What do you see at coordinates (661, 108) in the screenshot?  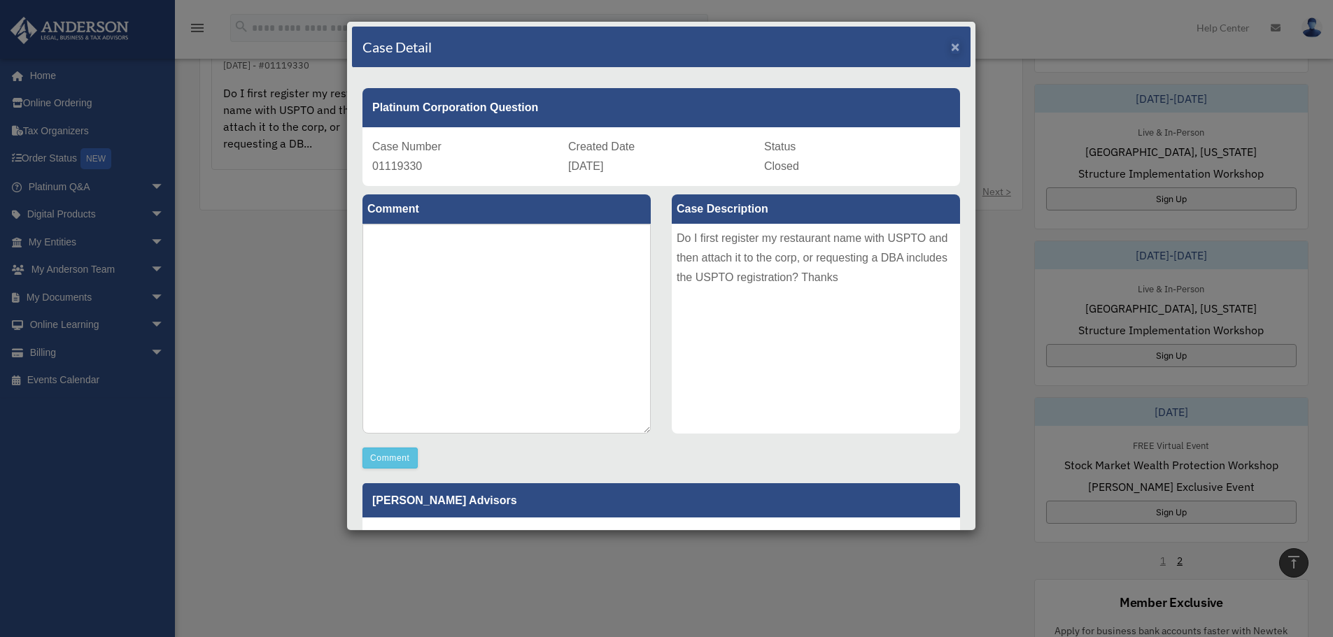 I see `div: Platinum Corporation Question` at bounding box center [661, 108].